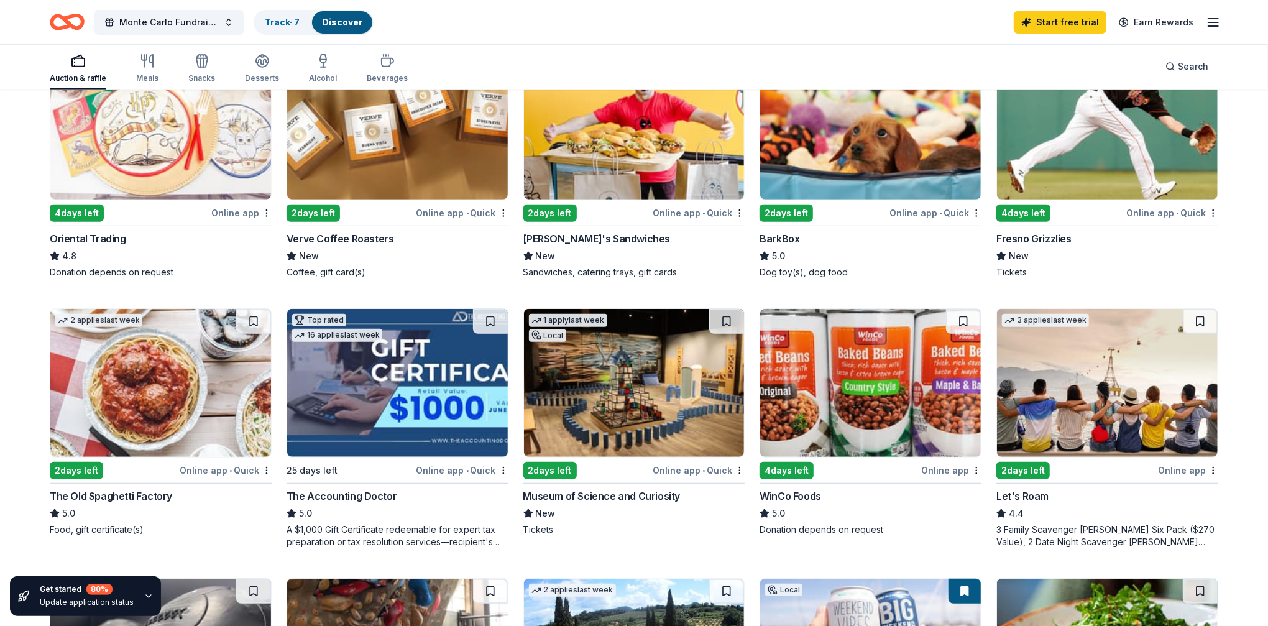  Describe the element at coordinates (78, 78) in the screenshot. I see `div: Auction & raffle` at that location.